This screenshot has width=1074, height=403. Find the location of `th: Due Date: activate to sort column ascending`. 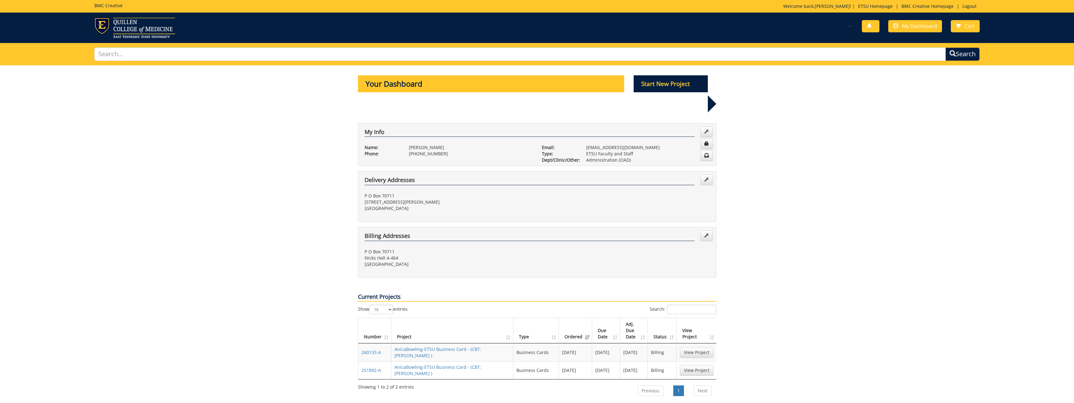

th: Due Date: activate to sort column ascending is located at coordinates (606, 331).